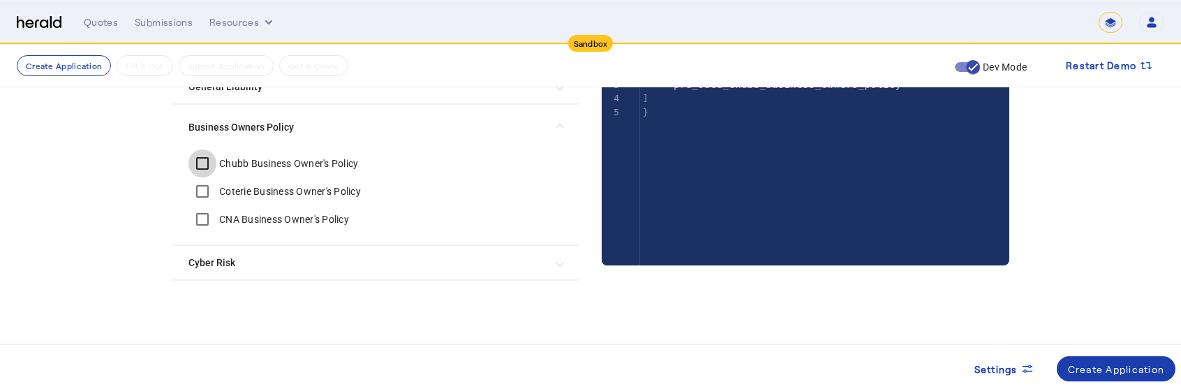  What do you see at coordinates (612, 112) in the screenshot?
I see `div: 5` at bounding box center [612, 112].